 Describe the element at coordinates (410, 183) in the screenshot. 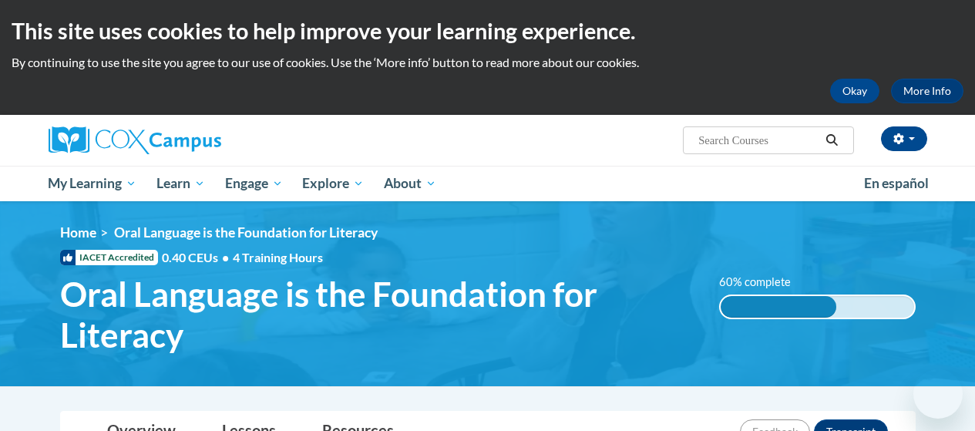

I see `a: About` at that location.